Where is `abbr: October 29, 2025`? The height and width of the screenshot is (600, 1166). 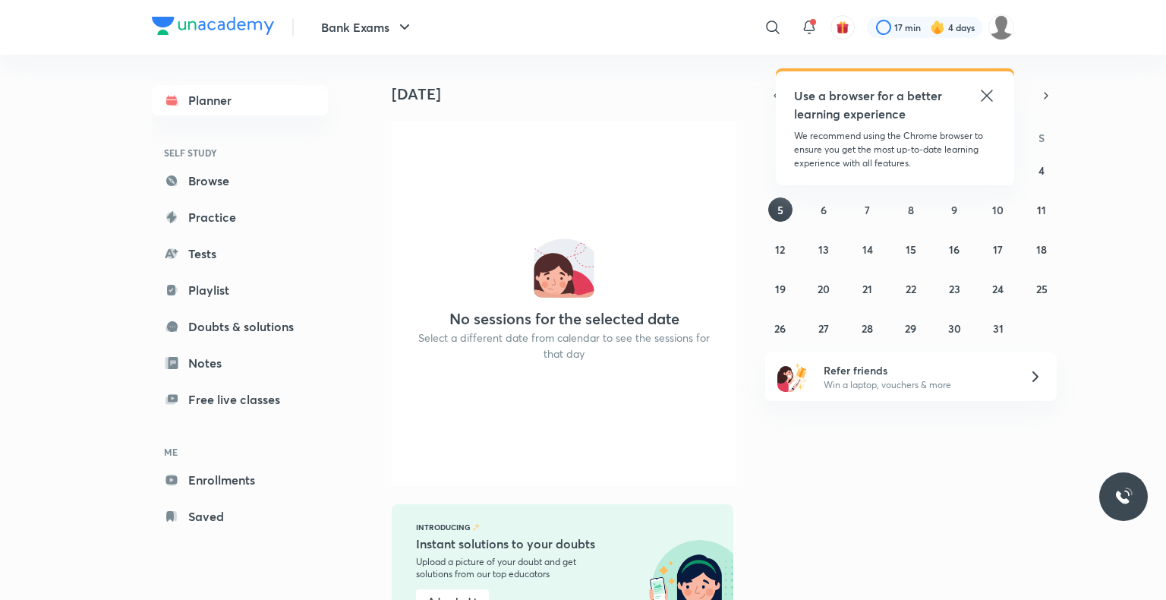 abbr: October 29, 2025 is located at coordinates (910, 328).